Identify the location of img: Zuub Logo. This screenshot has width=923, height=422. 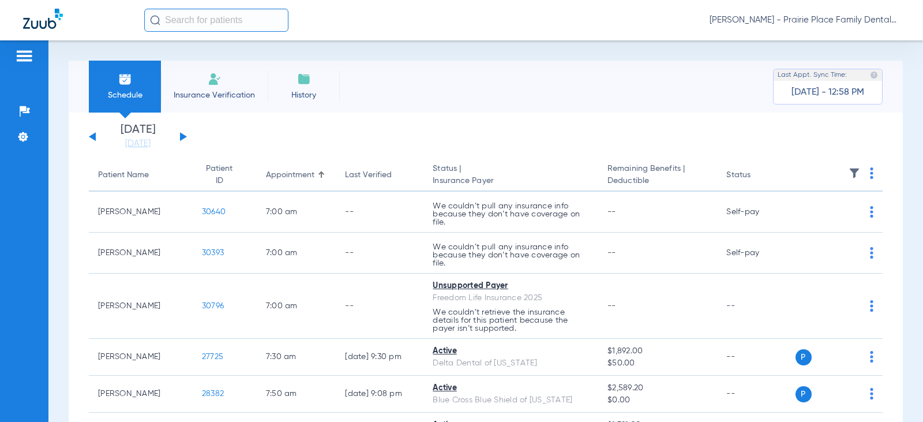
(43, 18).